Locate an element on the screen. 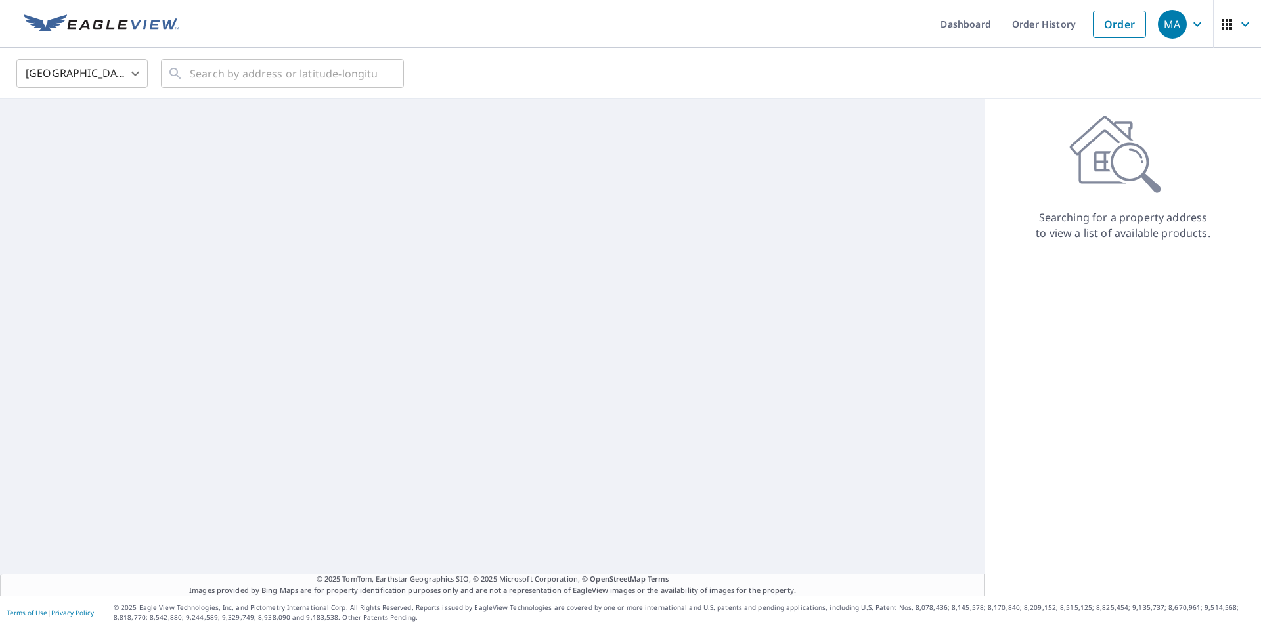 This screenshot has width=1261, height=629. a: Terms of Use is located at coordinates (27, 613).